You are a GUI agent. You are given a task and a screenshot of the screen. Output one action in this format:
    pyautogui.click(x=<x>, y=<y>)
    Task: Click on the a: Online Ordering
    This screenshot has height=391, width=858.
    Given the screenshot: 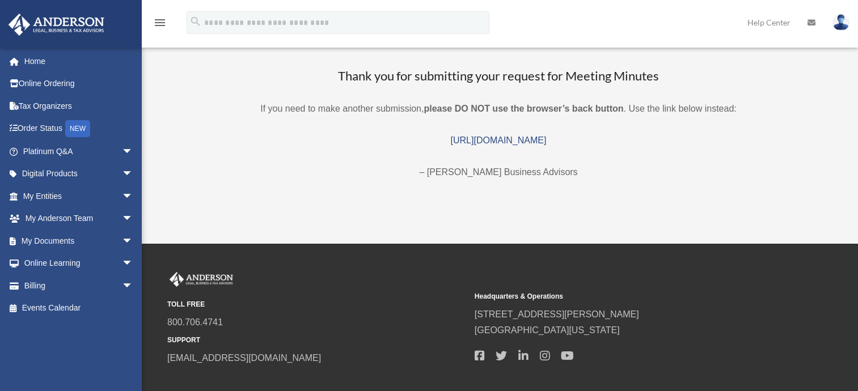 What is the action you would take?
    pyautogui.click(x=79, y=84)
    